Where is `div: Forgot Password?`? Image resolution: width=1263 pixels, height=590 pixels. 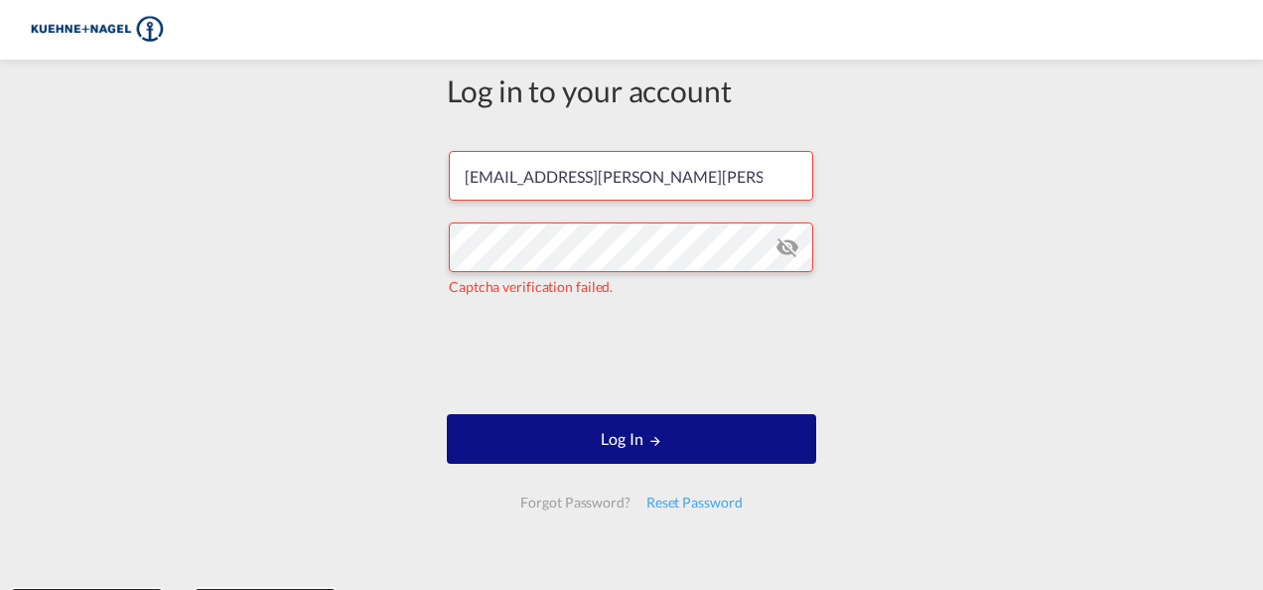 div: Forgot Password? is located at coordinates (575, 502).